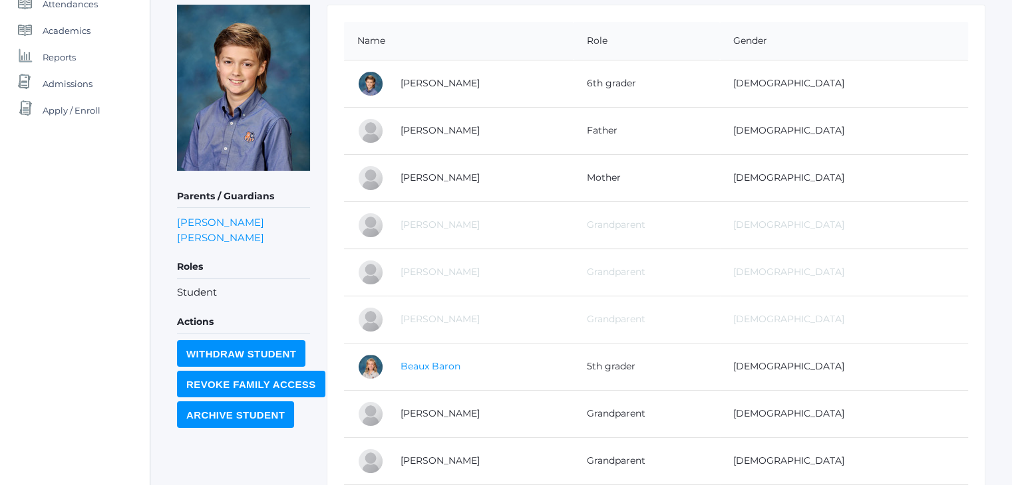 This screenshot has width=1012, height=485. I want to click on th: Role, so click(646, 41).